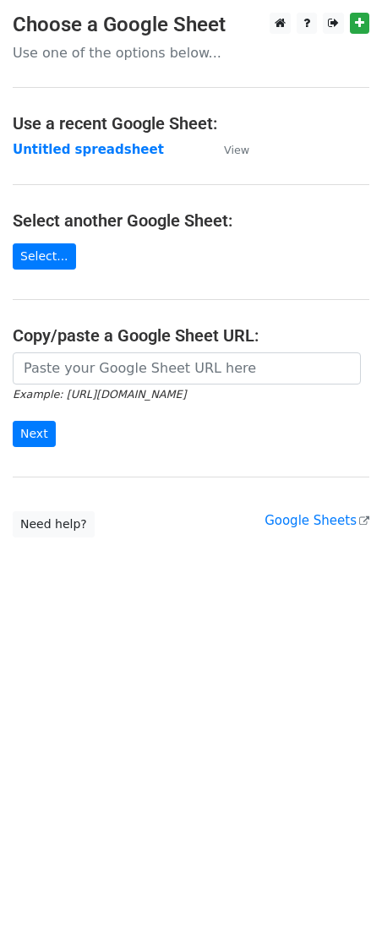 This screenshot has height=938, width=382. I want to click on input: Paste your Google Sheet URL here, so click(187, 368).